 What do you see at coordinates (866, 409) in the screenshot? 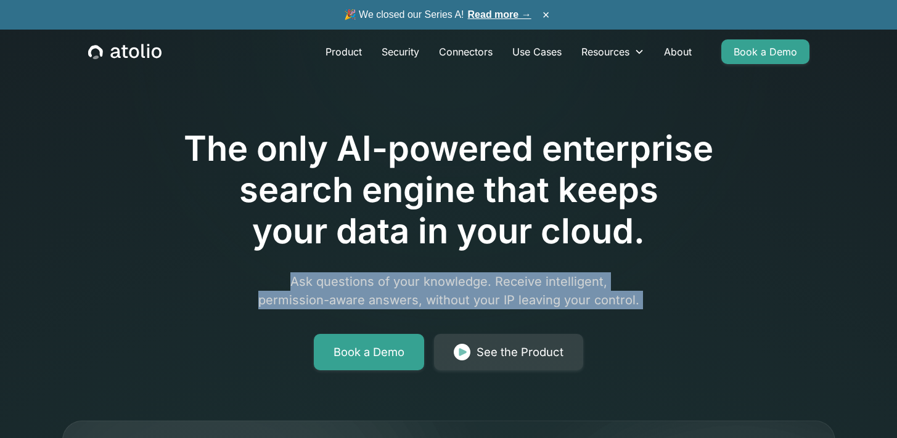
I see `div: Chat Widget` at bounding box center [866, 409].